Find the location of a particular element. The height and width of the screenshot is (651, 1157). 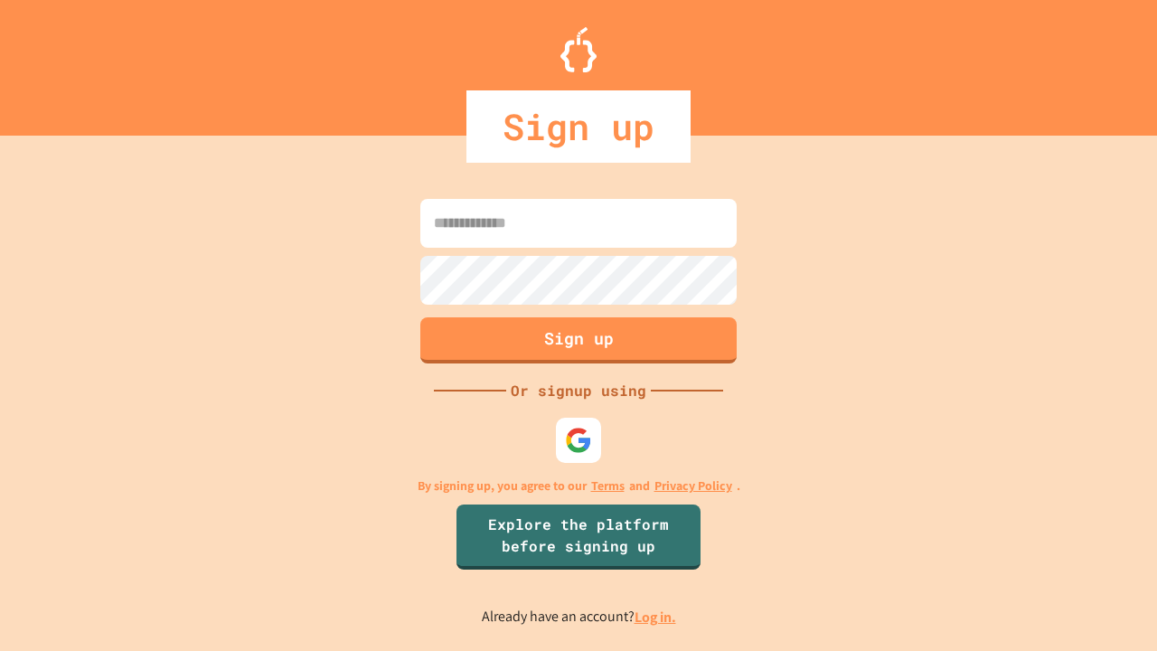

a: Explore the platform before signing up is located at coordinates (578, 537).